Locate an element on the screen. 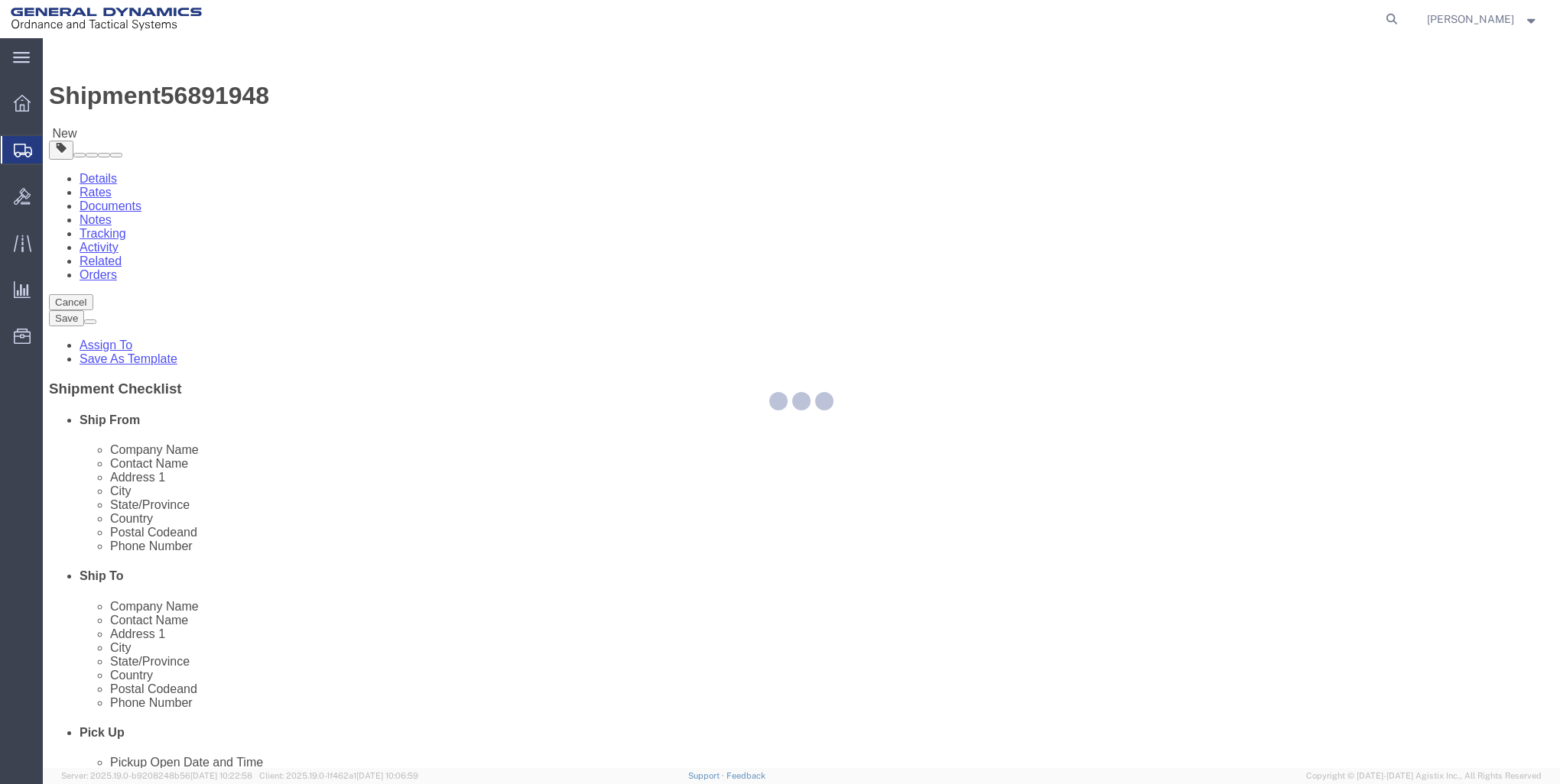 This screenshot has width=1560, height=784. a: Support is located at coordinates (708, 776).